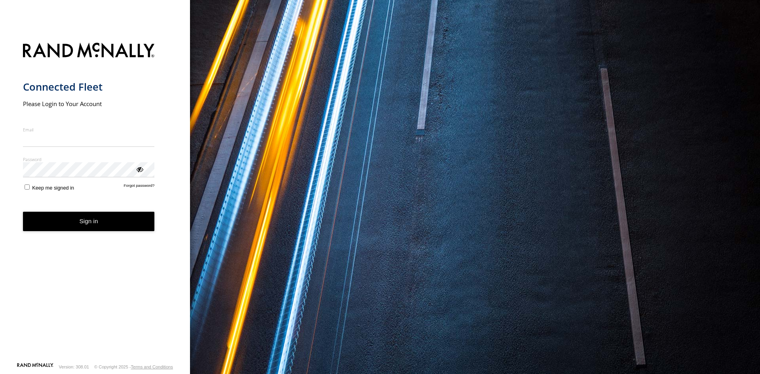 The height and width of the screenshot is (374, 760). What do you see at coordinates (95, 200) in the screenshot?
I see `form: main` at bounding box center [95, 200].